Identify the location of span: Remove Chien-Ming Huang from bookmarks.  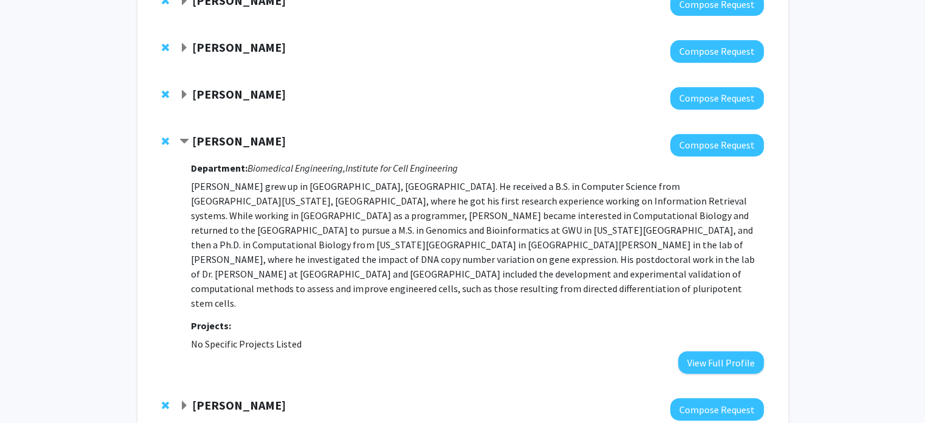
(165, 94).